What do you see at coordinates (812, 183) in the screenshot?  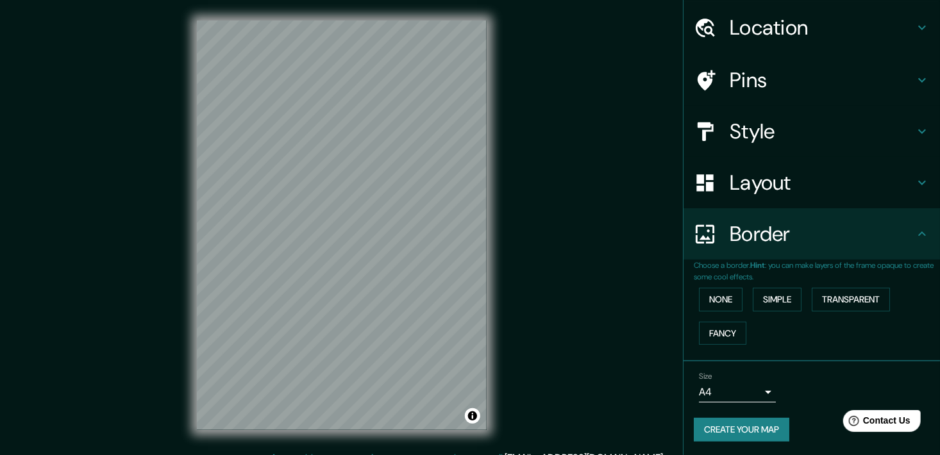 I see `div: Layout` at bounding box center [812, 183].